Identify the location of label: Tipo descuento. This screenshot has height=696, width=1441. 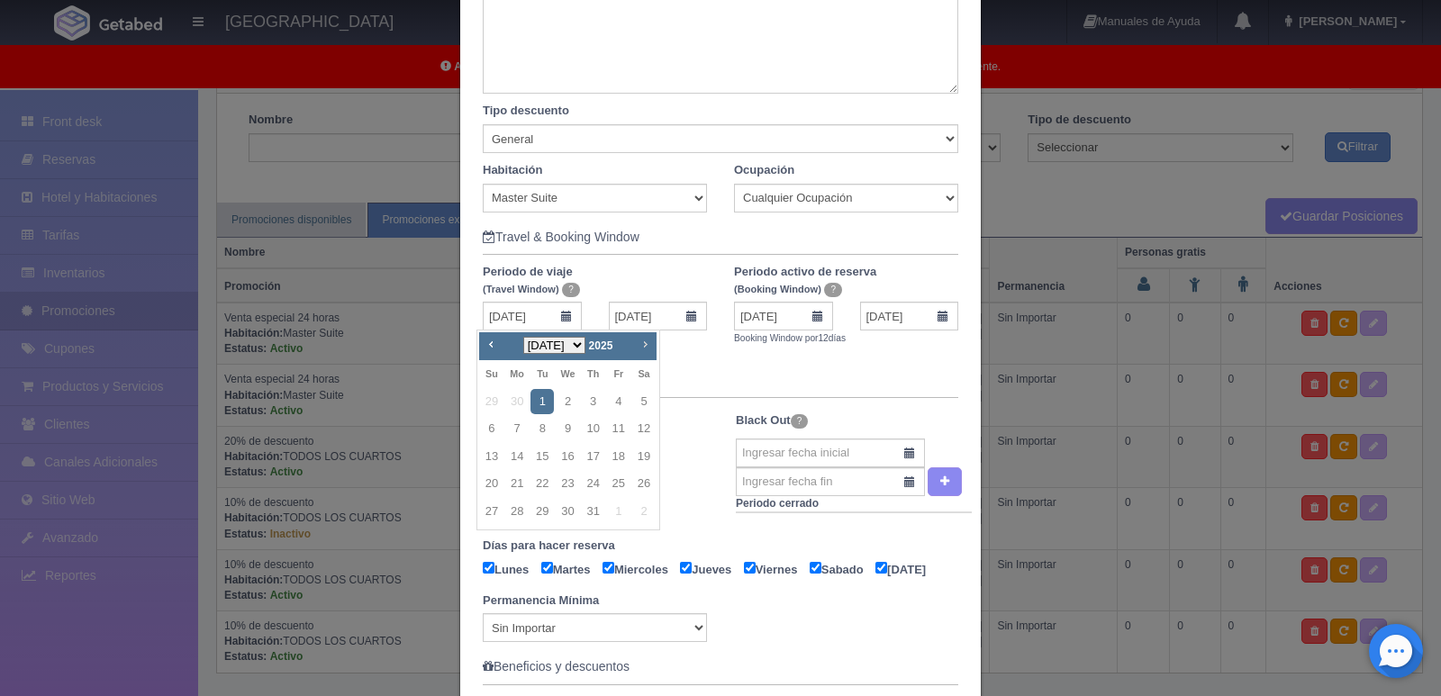
(721, 111).